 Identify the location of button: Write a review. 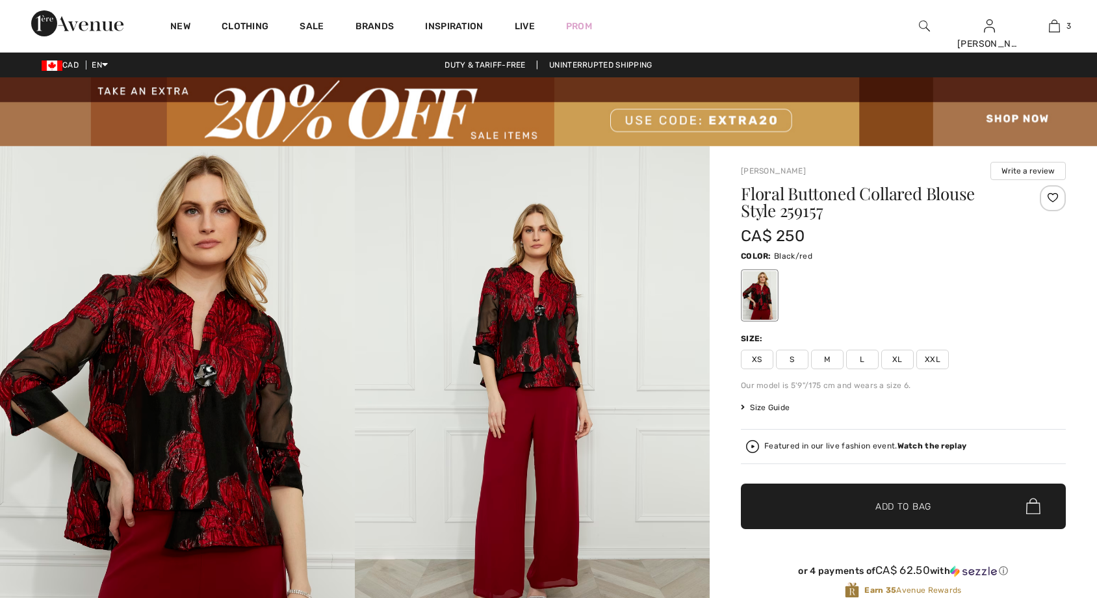
(1028, 171).